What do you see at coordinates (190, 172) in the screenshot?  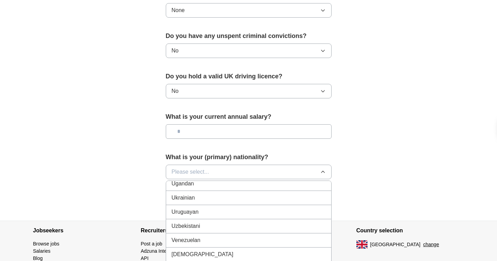 I see `span: Please select...` at bounding box center [190, 172].